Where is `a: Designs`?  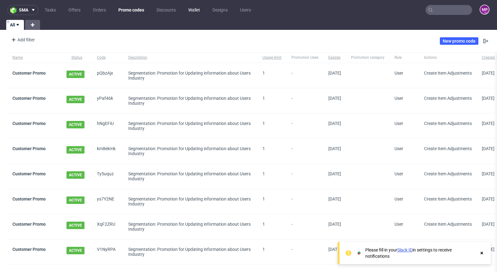
a: Designs is located at coordinates (220, 10).